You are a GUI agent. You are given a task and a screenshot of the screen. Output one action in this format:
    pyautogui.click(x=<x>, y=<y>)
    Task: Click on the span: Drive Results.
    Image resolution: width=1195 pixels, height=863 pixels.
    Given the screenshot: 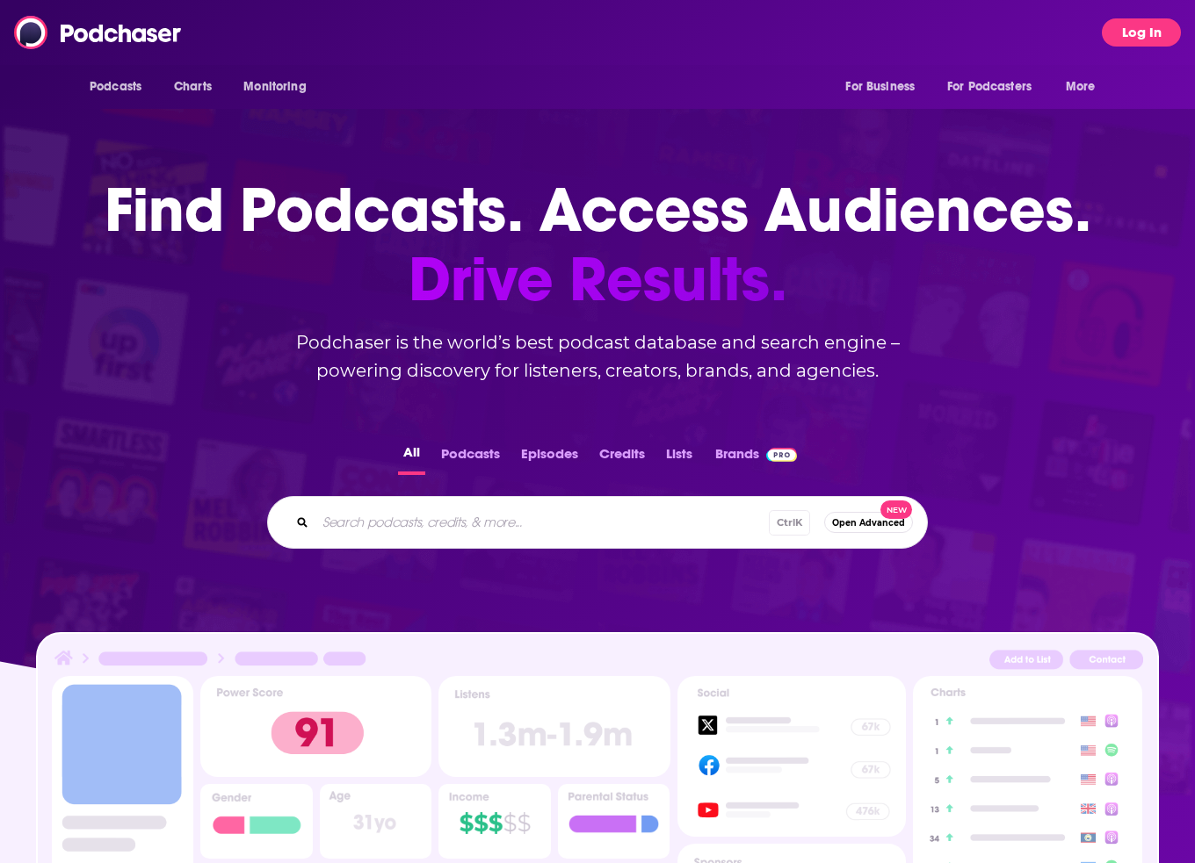 What is the action you would take?
    pyautogui.click(x=597, y=279)
    